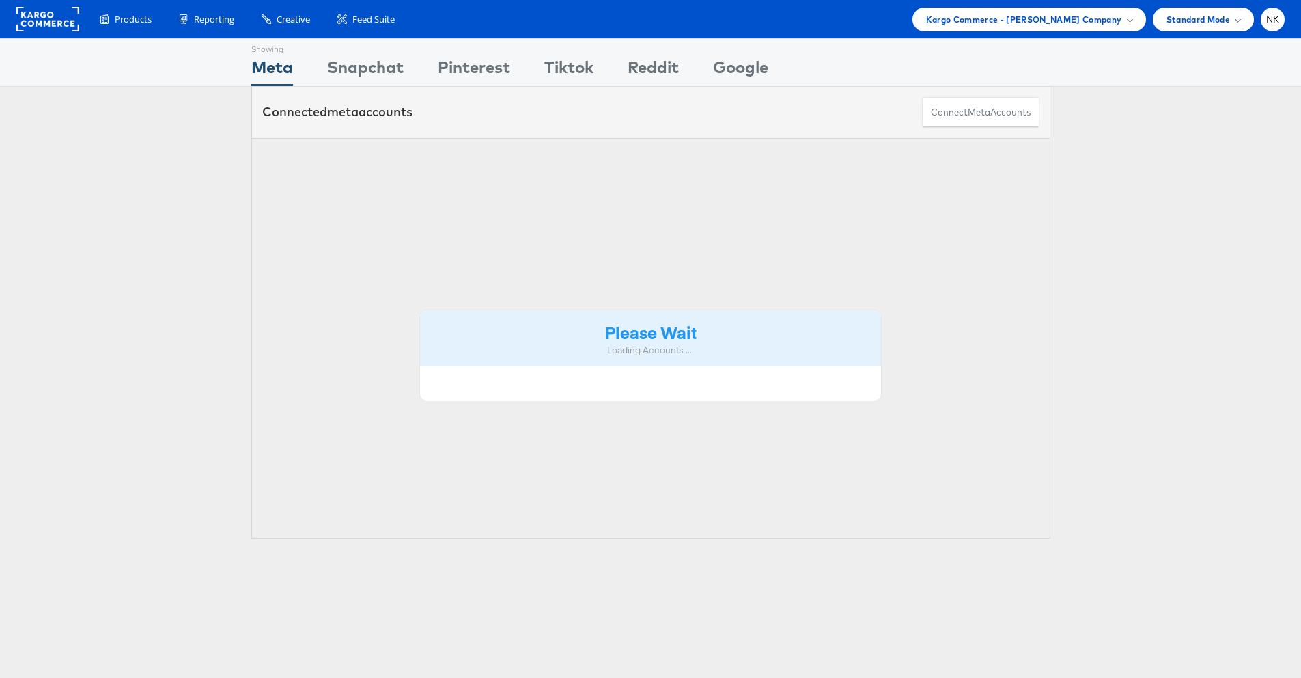 The width and height of the screenshot is (1301, 678). I want to click on div: Loading Accounts ...., so click(651, 350).